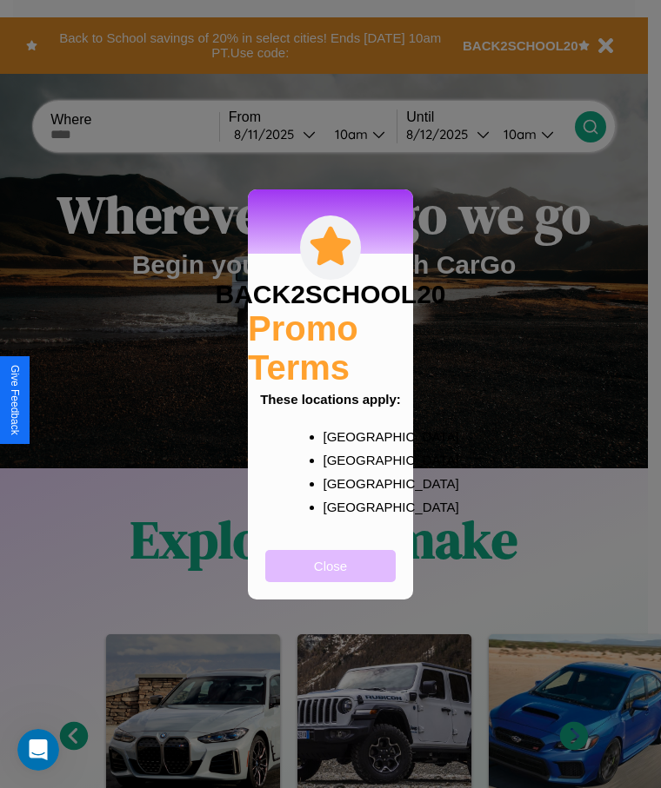  Describe the element at coordinates (15, 400) in the screenshot. I see `div: Give Feedback` at that location.